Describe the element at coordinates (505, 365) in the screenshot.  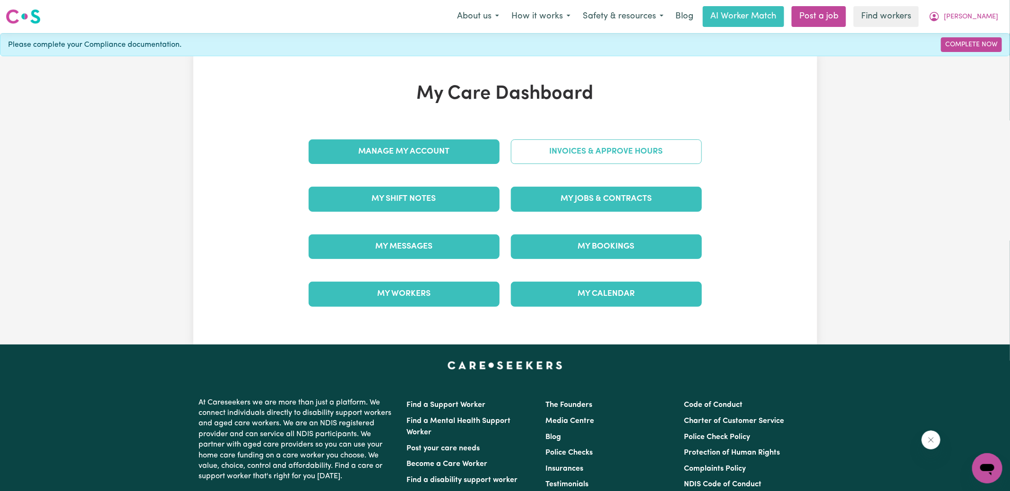
I see `a: Careseekers home page` at that location.